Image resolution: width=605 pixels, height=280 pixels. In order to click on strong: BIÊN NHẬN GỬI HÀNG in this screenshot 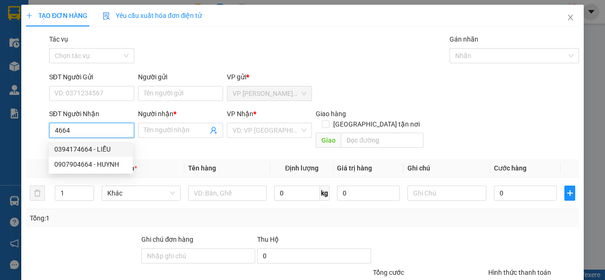, I will do `click(70, 9)`.